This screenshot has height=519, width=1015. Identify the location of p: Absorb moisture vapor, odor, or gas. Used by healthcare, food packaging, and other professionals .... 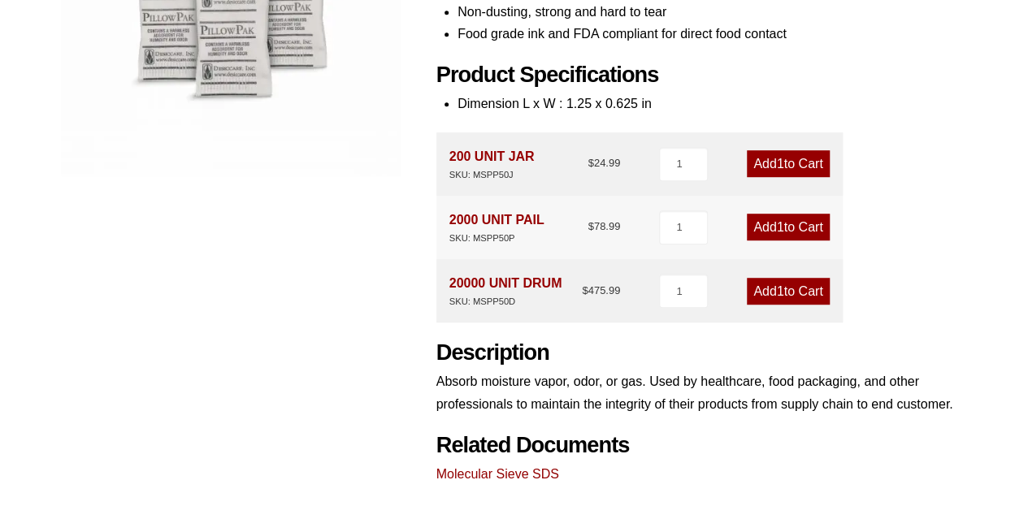
(695, 393).